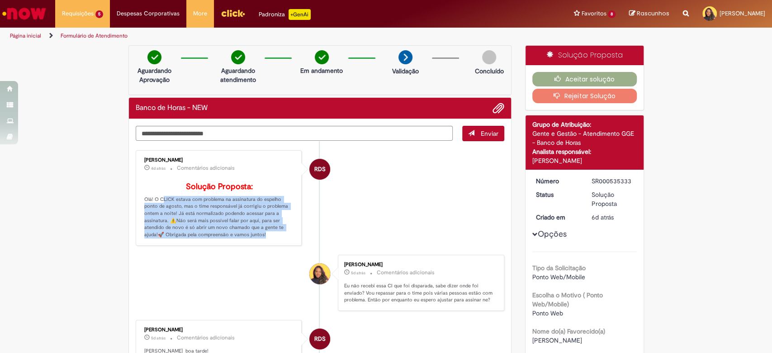 This screenshot has width=772, height=353. I want to click on h2: Banco de Horas - NEW Histórico de tíquete, so click(172, 108).